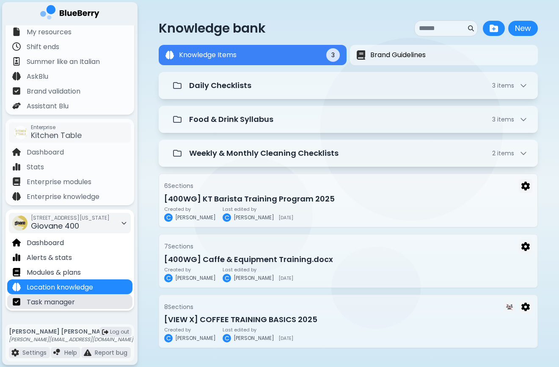 The height and width of the screenshot is (367, 559). Describe the element at coordinates (220, 85) in the screenshot. I see `p: Daily Checklists` at that location.